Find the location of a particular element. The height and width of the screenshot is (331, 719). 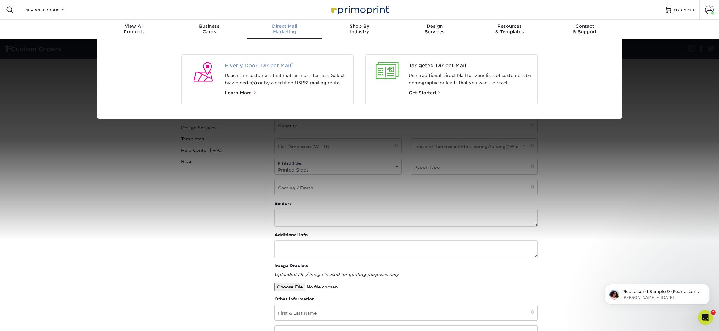

a: Direct MailMarketing is located at coordinates (284, 30).